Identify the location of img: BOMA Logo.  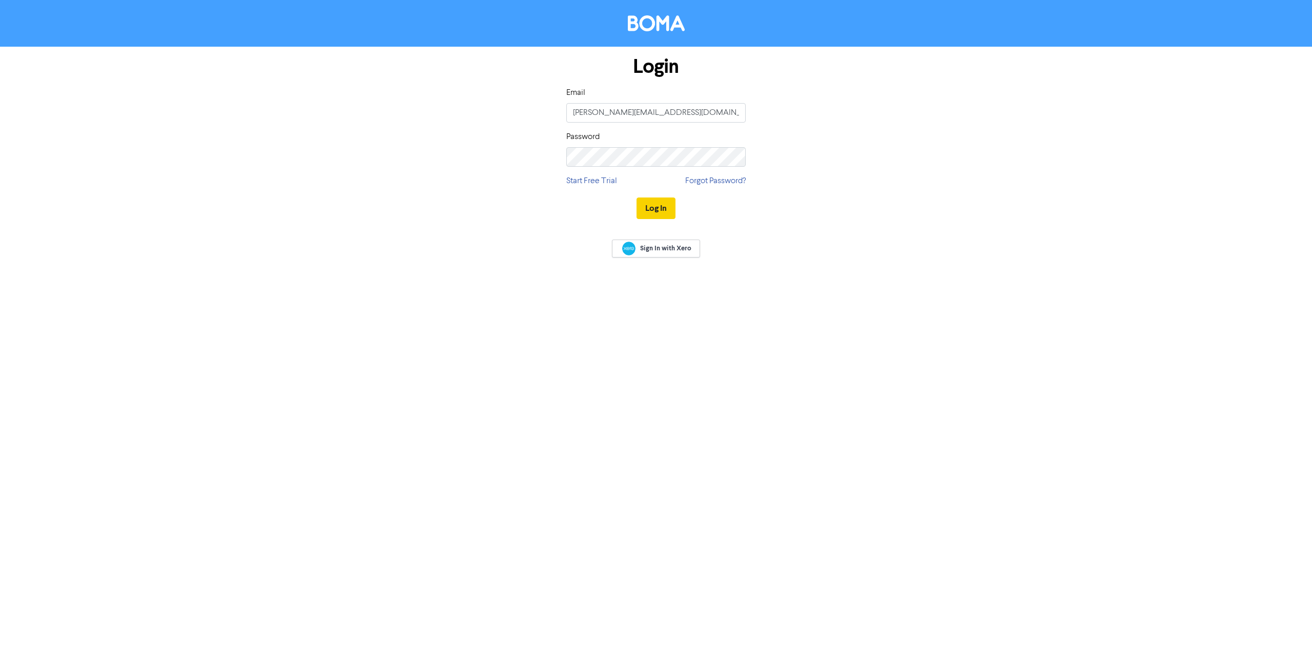
(656, 23).